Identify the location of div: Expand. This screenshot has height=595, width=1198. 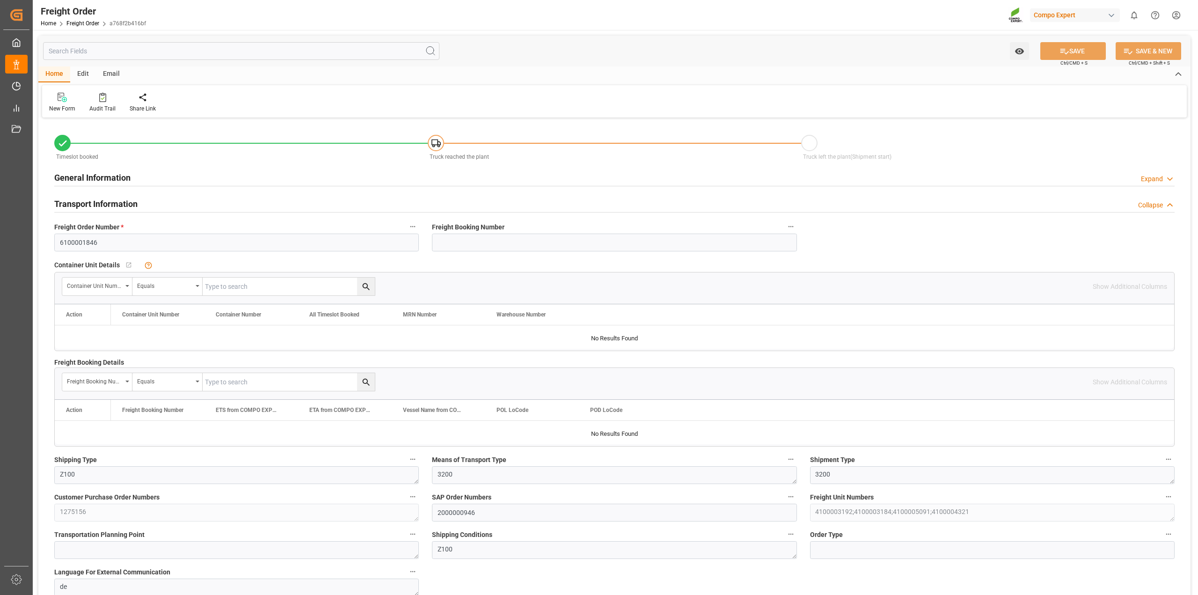
(1152, 179).